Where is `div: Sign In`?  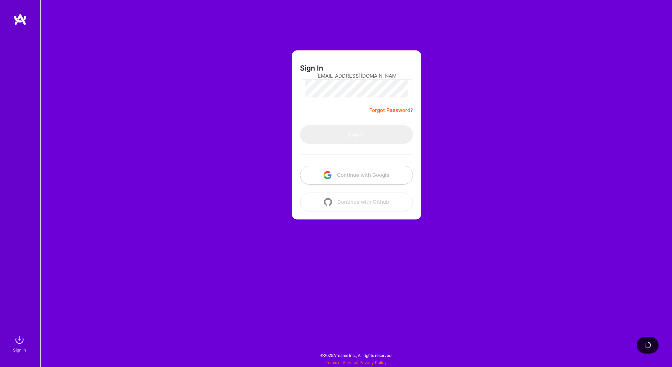
div: Sign In is located at coordinates (19, 350).